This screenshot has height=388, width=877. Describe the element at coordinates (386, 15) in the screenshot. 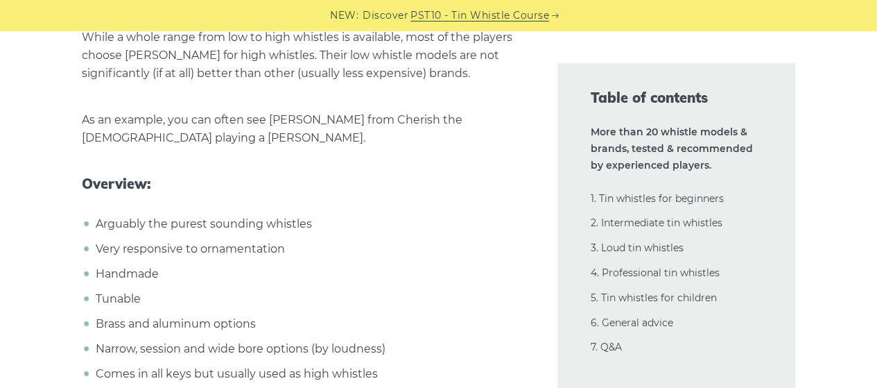

I see `span: Discover` at that location.